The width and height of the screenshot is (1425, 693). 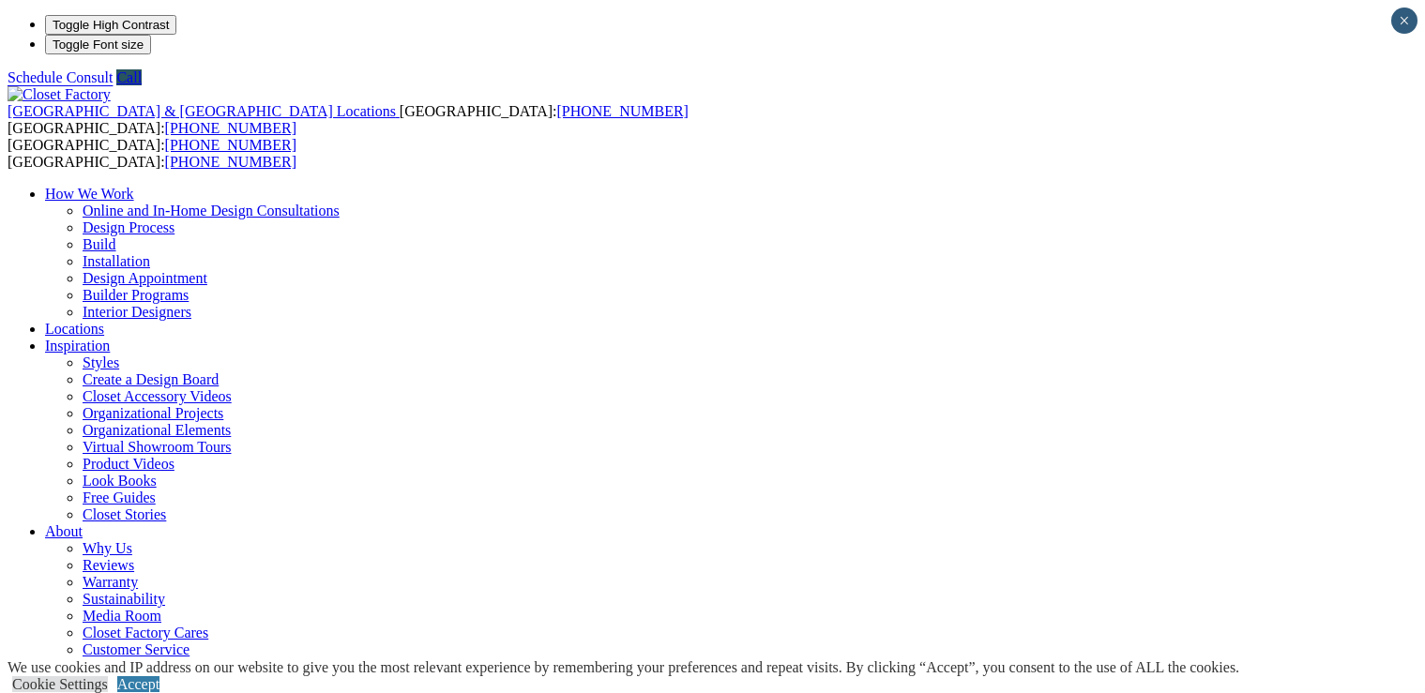 What do you see at coordinates (99, 244) in the screenshot?
I see `a: Build` at bounding box center [99, 244].